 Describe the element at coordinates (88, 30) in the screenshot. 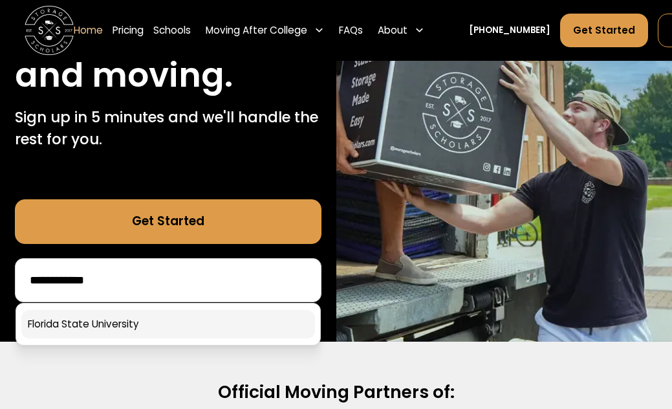

I see `a: Home` at that location.